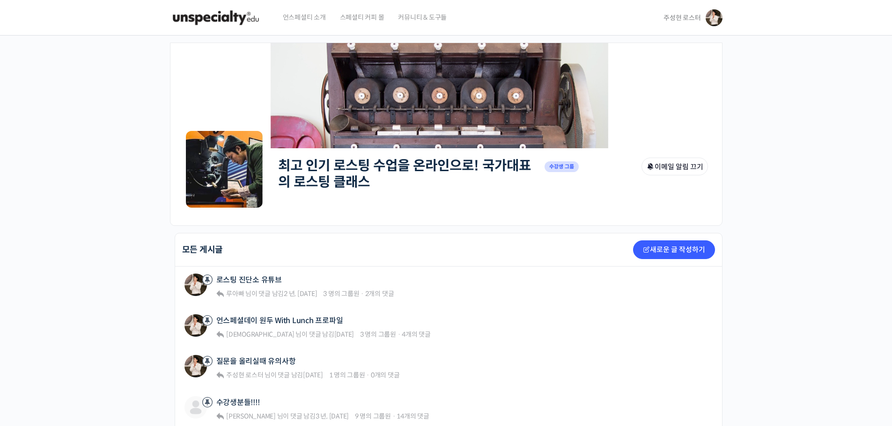 The width and height of the screenshot is (892, 426). Describe the element at coordinates (224, 169) in the screenshot. I see `img: Group logo of 최고 인기 로스팅 수업을 온라인으로! 국가대표의 로스팅 클래스` at that location.